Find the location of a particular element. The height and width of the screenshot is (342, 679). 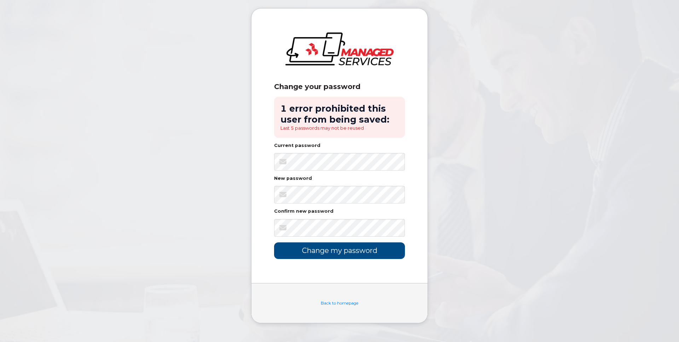

input: Change my password is located at coordinates (340, 251).